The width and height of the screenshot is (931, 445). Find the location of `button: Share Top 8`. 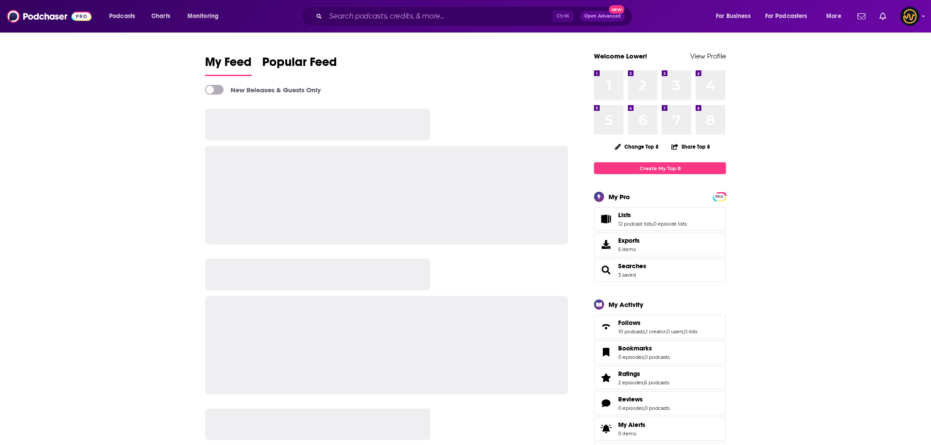

button: Share Top 8 is located at coordinates (691, 146).